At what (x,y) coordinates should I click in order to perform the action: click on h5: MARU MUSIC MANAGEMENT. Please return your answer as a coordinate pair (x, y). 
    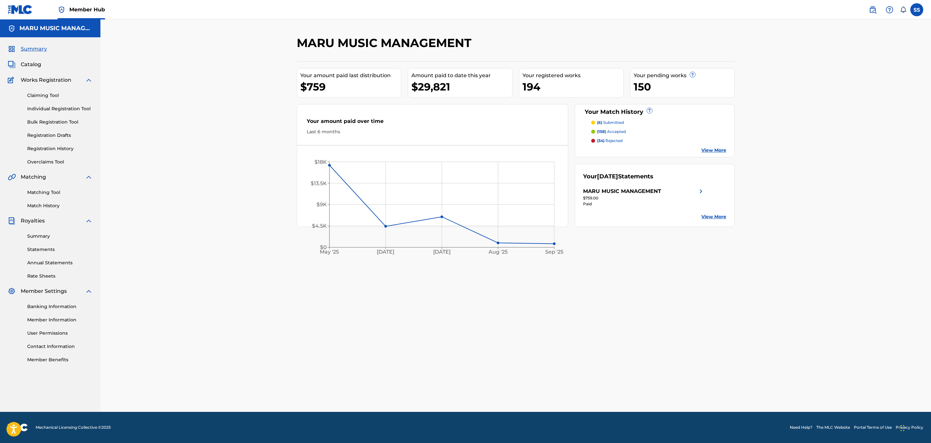
    Looking at the image, I should click on (56, 28).